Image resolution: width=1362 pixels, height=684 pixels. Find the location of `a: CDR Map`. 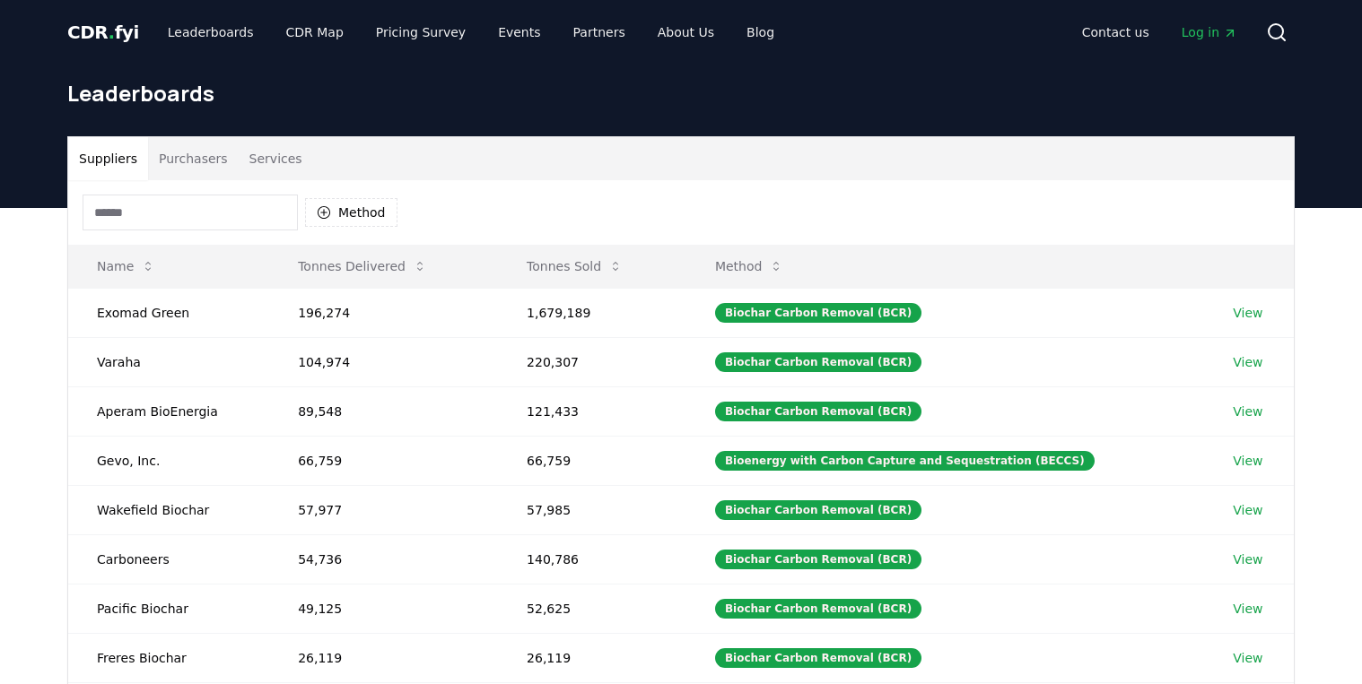

a: CDR Map is located at coordinates (315, 32).